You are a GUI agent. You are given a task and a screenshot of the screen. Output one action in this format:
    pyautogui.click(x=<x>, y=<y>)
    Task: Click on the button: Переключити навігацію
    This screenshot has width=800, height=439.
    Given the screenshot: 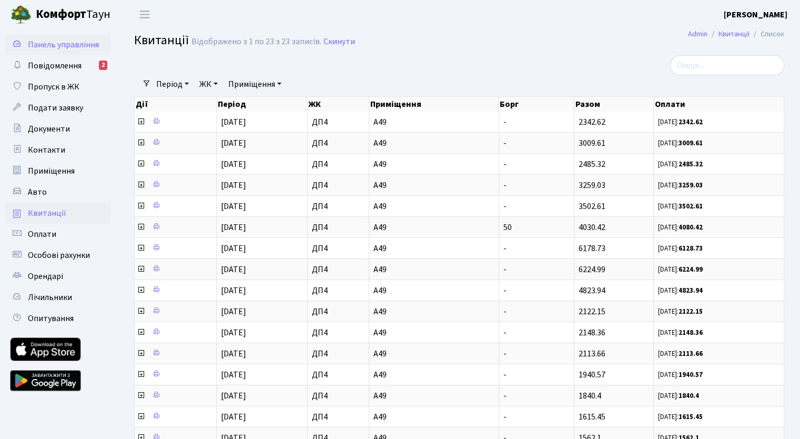 What is the action you would take?
    pyautogui.click(x=145, y=14)
    